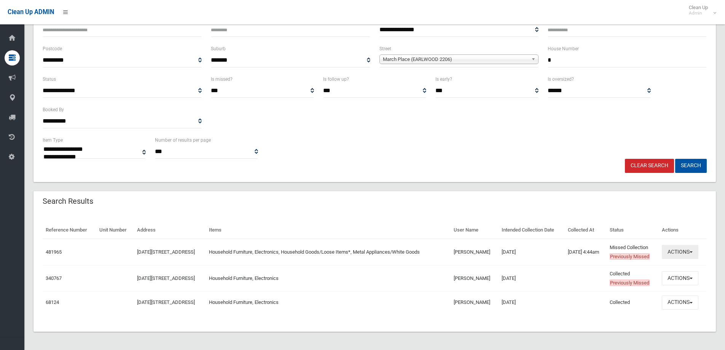 This screenshot has width=725, height=350. Describe the element at coordinates (632, 230) in the screenshot. I see `th: Status` at that location.